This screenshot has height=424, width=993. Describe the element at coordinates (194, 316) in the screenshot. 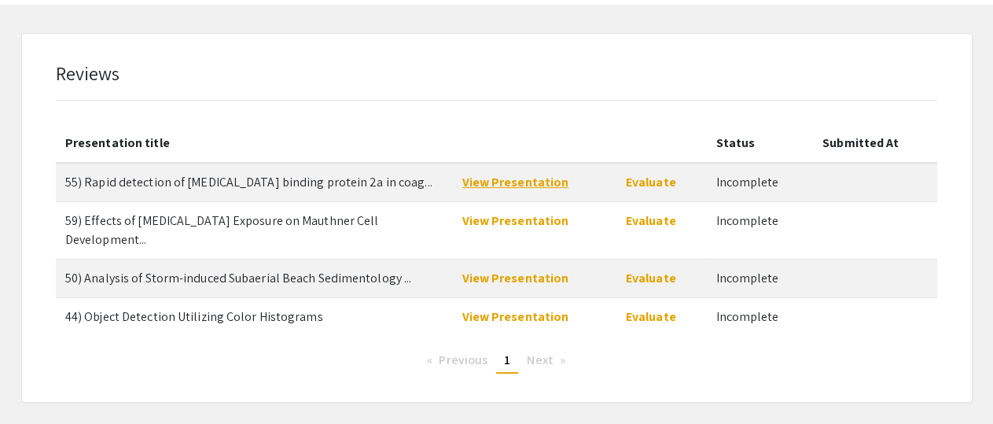

I see `span: 44) Object Detection Utilizing Color Histograms` at that location.